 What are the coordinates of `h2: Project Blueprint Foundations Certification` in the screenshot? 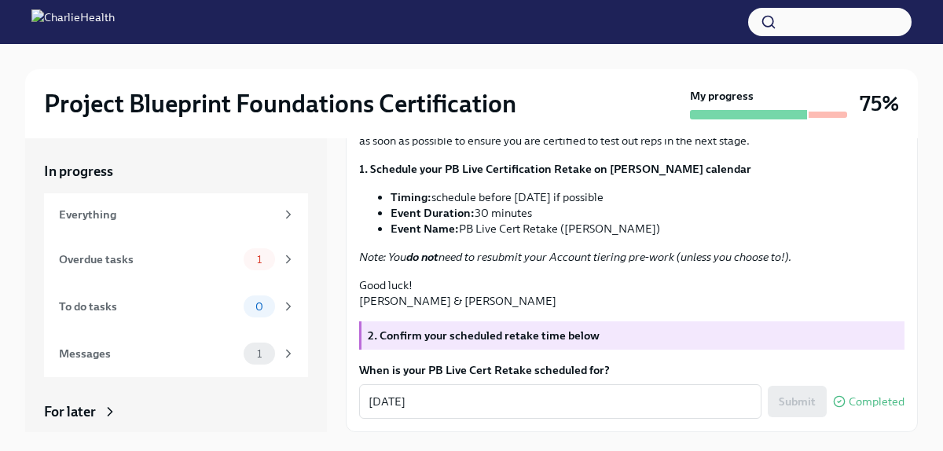 It's located at (280, 104).